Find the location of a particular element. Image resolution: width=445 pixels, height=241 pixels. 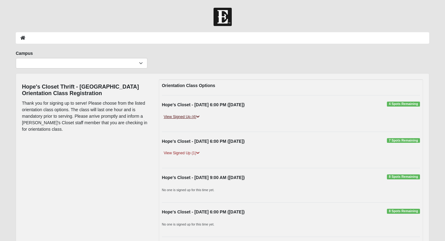

a: View Signed Up (1) is located at coordinates (182, 153).